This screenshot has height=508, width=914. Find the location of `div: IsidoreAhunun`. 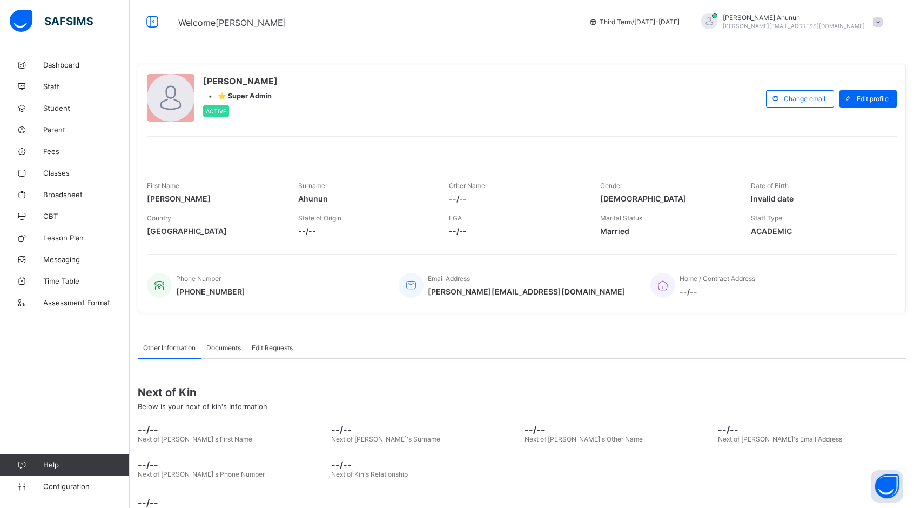

div: IsidoreAhunun is located at coordinates (789, 22).